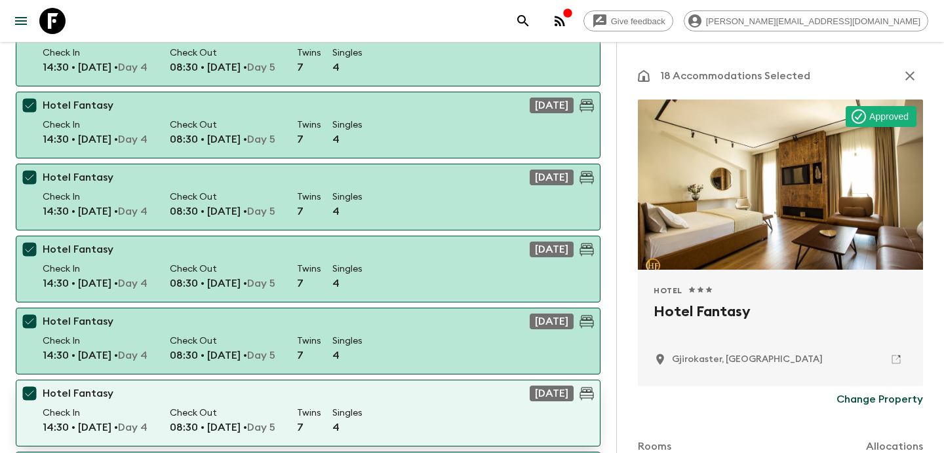 The image size is (944, 453). What do you see at coordinates (638, 21) in the screenshot?
I see `span: Give feedback` at bounding box center [638, 21].